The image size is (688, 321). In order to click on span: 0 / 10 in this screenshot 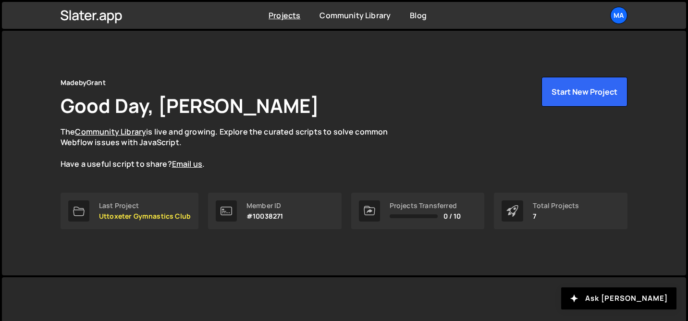, I will do `click(452, 216)`.